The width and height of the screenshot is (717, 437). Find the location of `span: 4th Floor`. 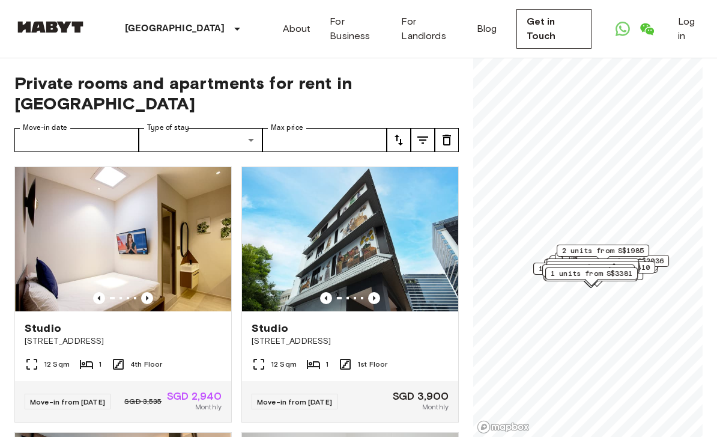

span: 4th Floor is located at coordinates (146, 364).